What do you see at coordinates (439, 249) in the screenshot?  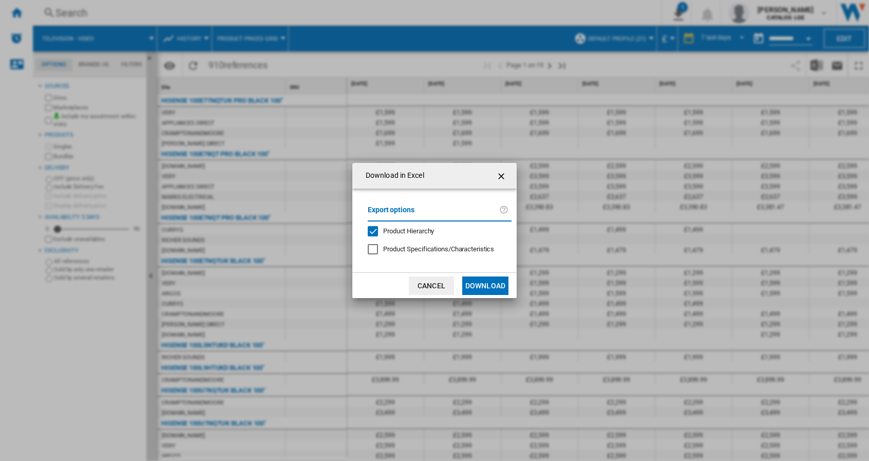 I see `div: Only applies to Category View` at bounding box center [439, 249].